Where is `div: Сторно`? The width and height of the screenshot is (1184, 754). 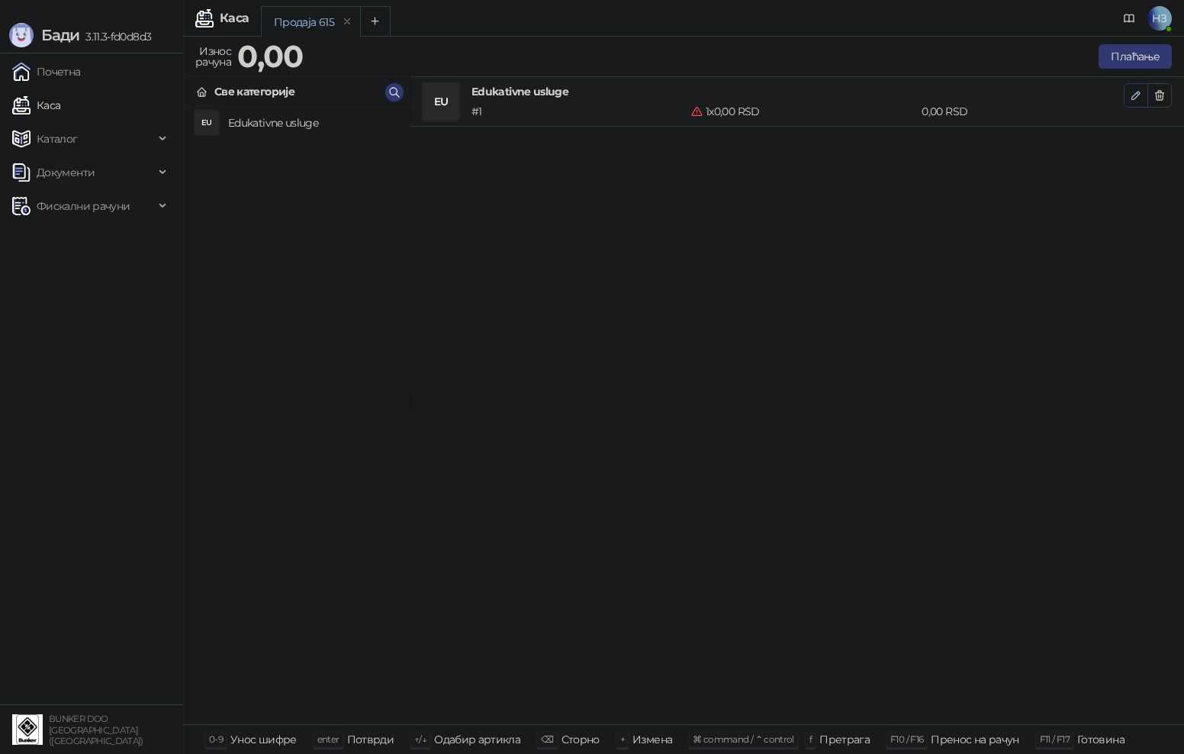 div: Сторно is located at coordinates (581, 740).